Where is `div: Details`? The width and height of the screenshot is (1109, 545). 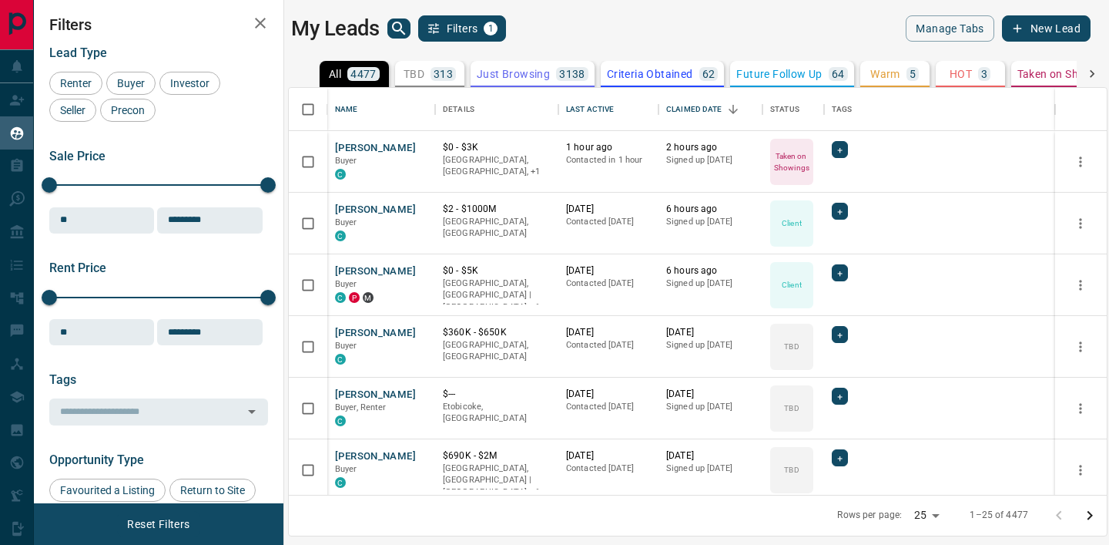 div: Details is located at coordinates (458, 109).